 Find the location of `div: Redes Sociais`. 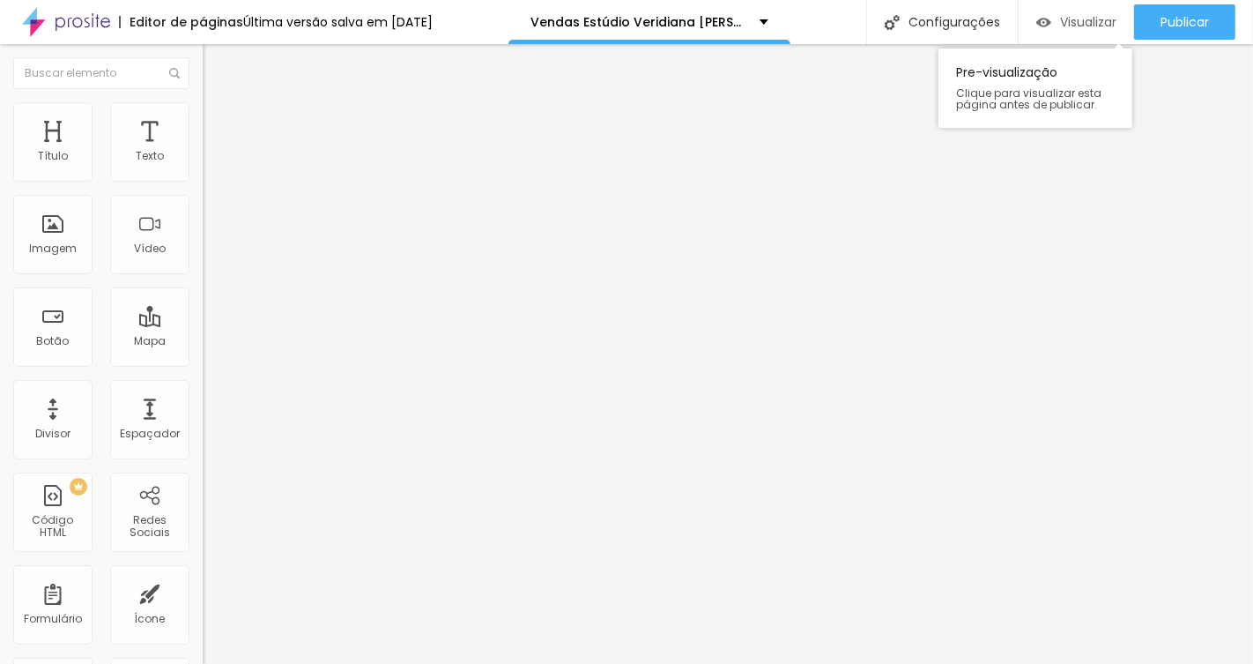

div: Redes Sociais is located at coordinates (149, 526).